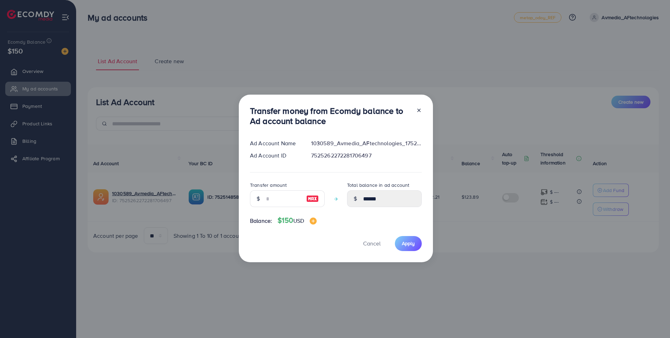 The height and width of the screenshot is (338, 670). I want to click on div: Ad Account Name, so click(275, 143).